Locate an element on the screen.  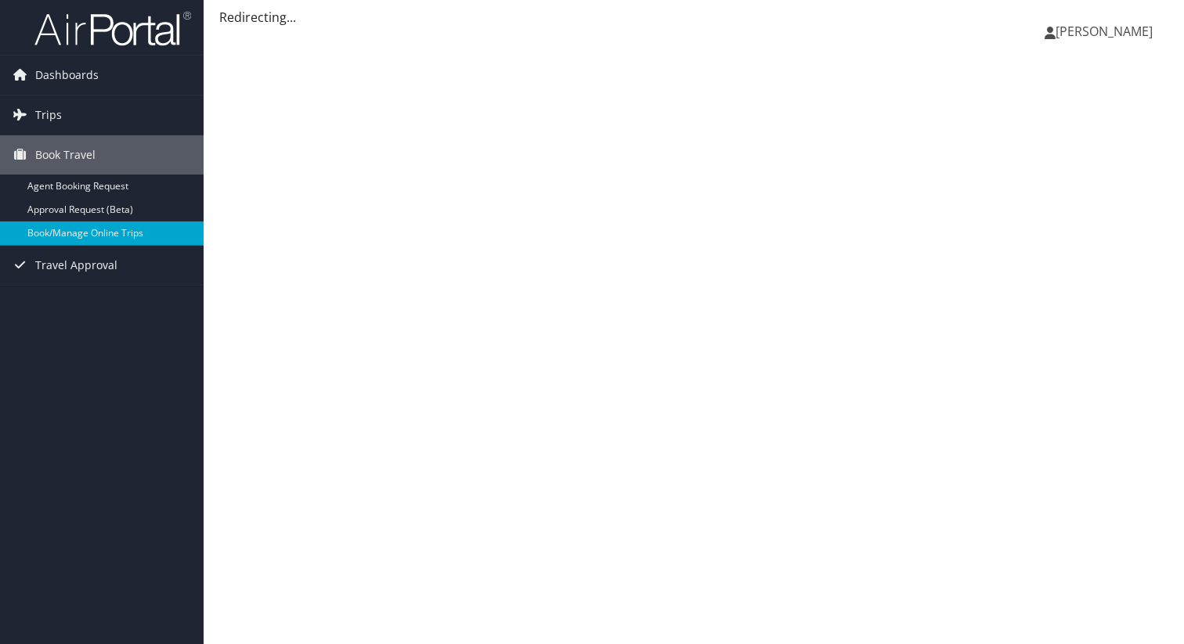
span: Travel Approval is located at coordinates (76, 265).